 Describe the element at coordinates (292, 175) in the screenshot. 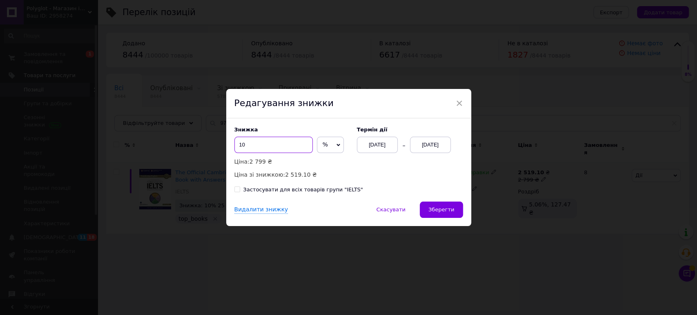

I see `p: Ціна зі знижкою:` at that location.